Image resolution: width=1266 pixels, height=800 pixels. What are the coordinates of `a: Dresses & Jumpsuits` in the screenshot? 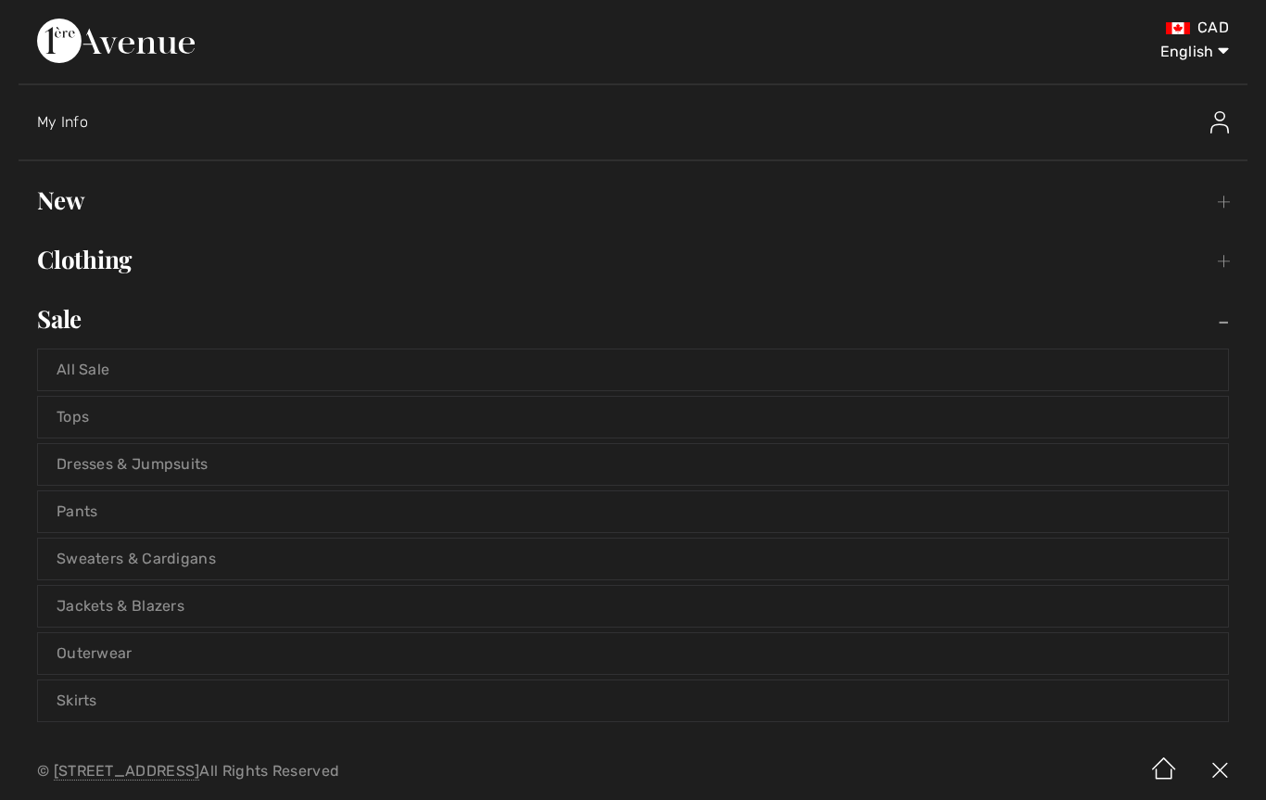 It's located at (633, 464).